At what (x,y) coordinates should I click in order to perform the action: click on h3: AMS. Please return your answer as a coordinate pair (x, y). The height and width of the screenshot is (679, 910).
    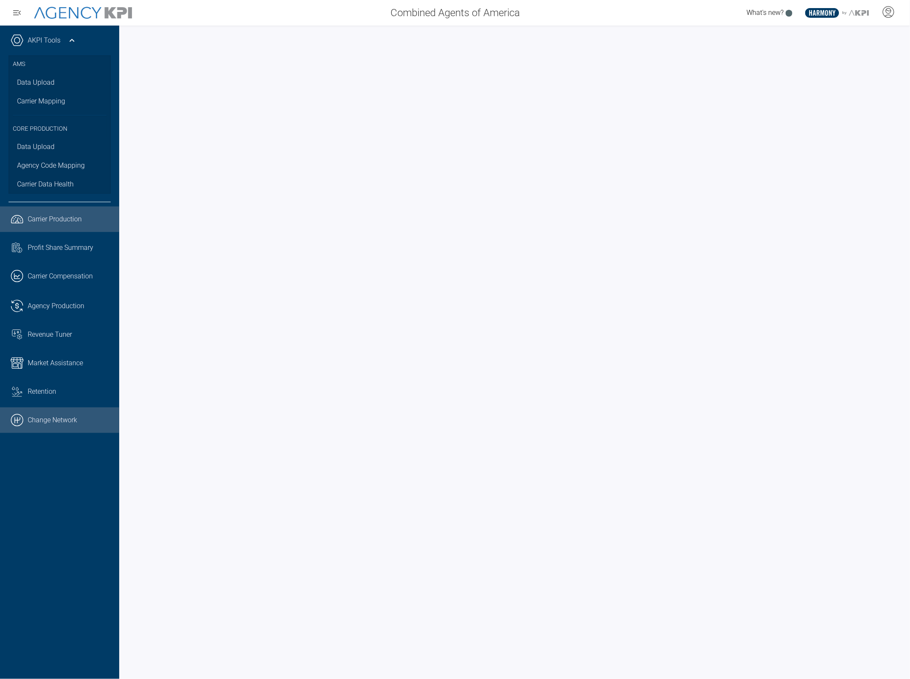
    Looking at the image, I should click on (60, 64).